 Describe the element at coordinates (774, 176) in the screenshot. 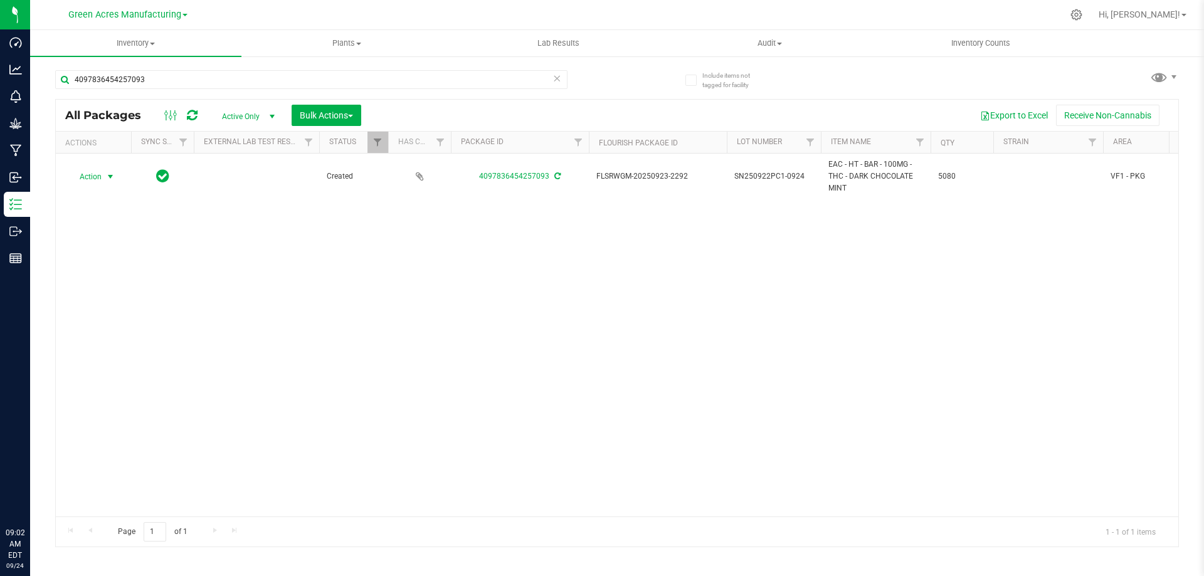

I see `span: SN250922PC1-0924` at that location.